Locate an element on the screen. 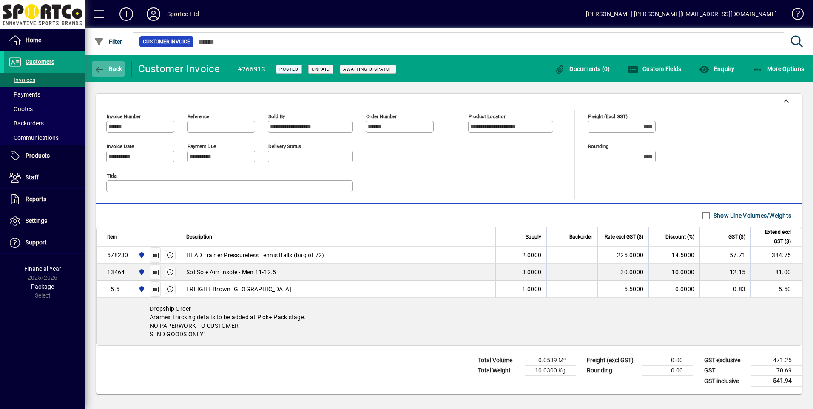 This screenshot has height=409, width=813. td: 12.15 is located at coordinates (725, 272).